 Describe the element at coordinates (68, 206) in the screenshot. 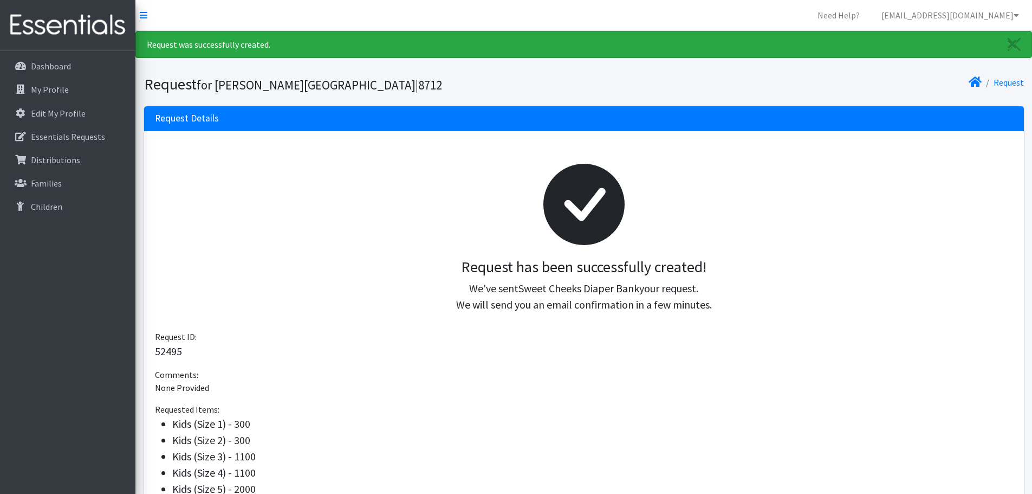

I see `a: Children` at that location.